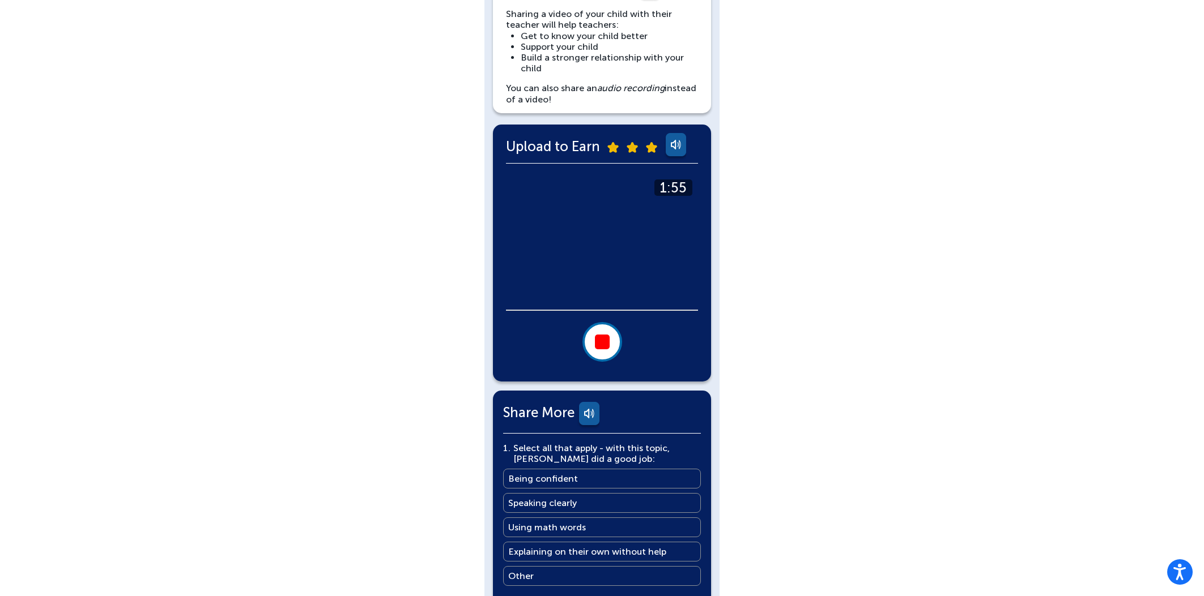 This screenshot has height=596, width=1204. I want to click on span: Share More, so click(539, 412).